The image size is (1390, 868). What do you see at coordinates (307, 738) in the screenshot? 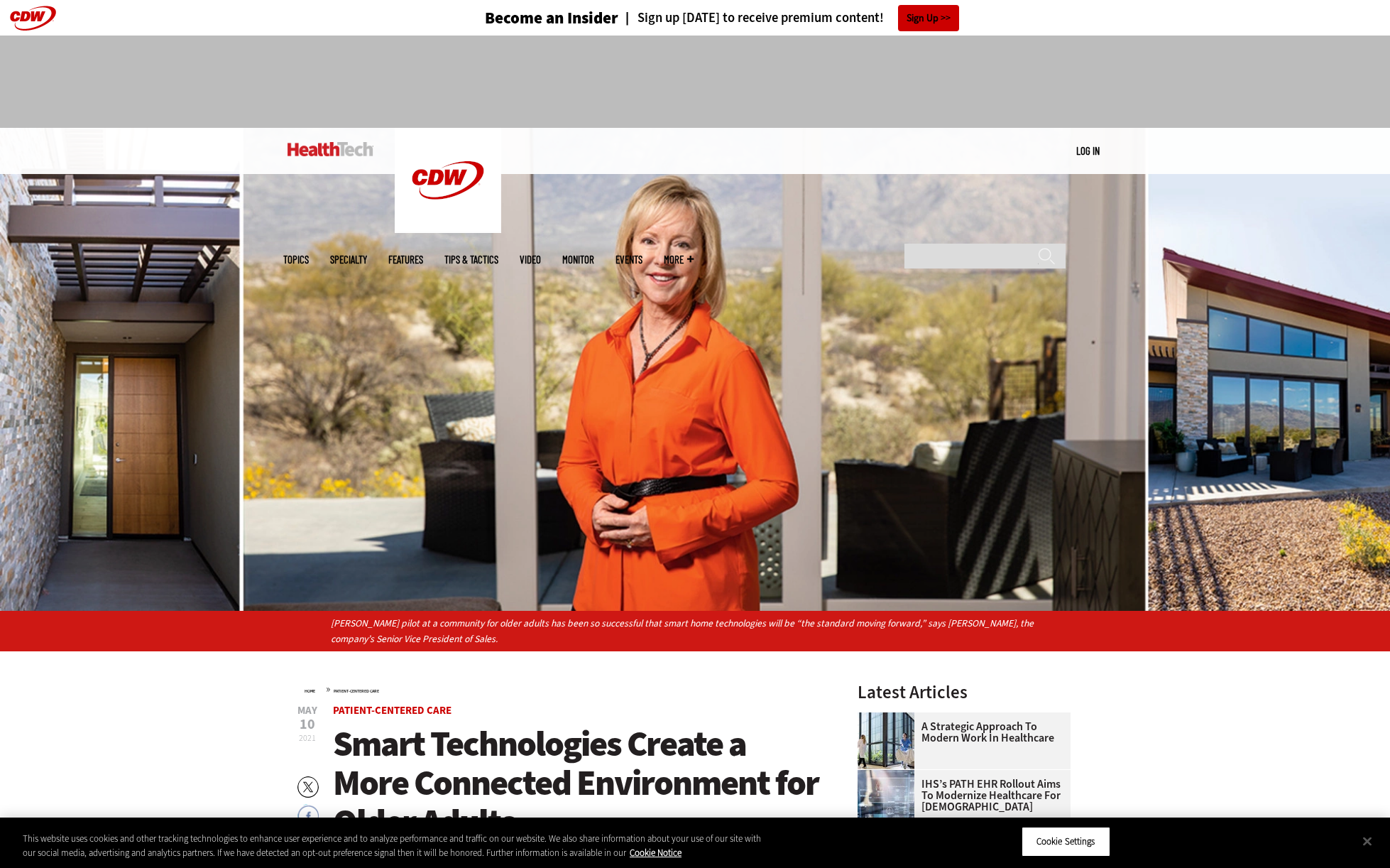
I see `span: 2021` at bounding box center [307, 738].